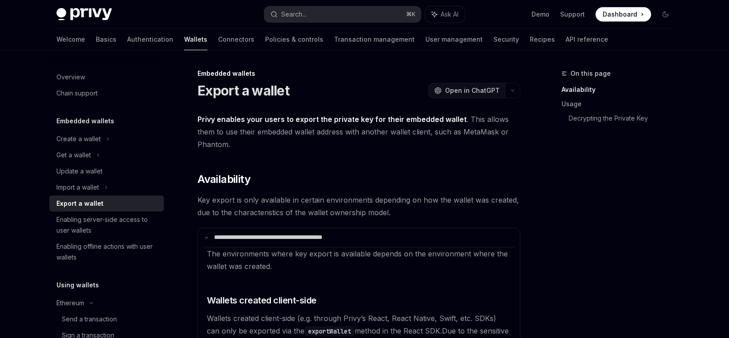  Describe the element at coordinates (107, 93) in the screenshot. I see `a: Chain support` at that location.